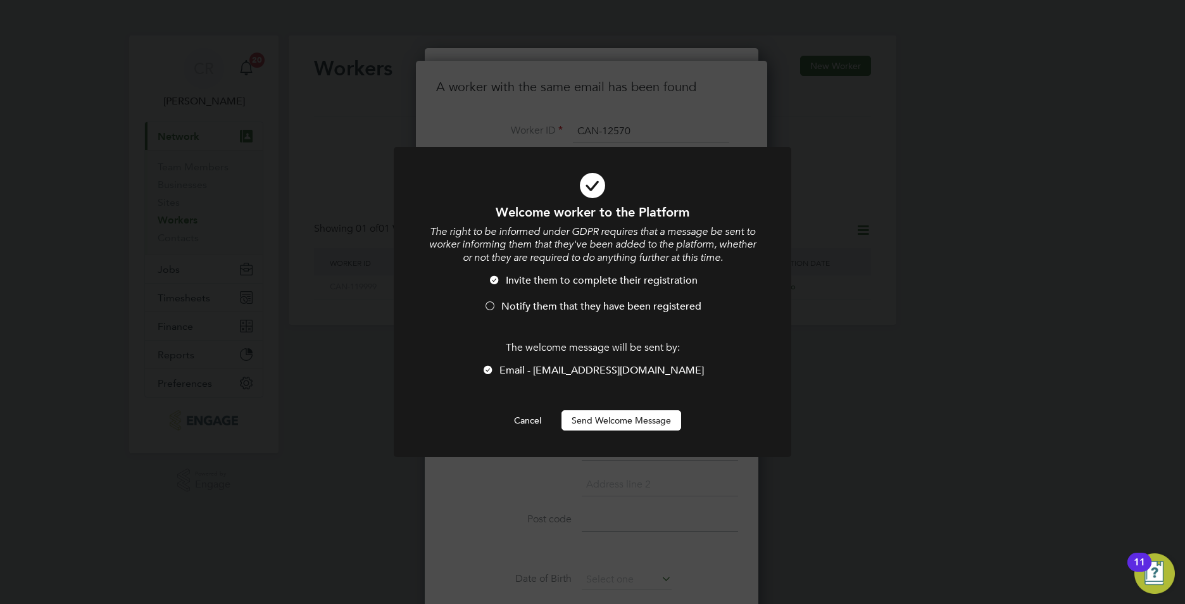 The width and height of the screenshot is (1185, 604). I want to click on h1: Welcome worker to the Platform, so click(592, 212).